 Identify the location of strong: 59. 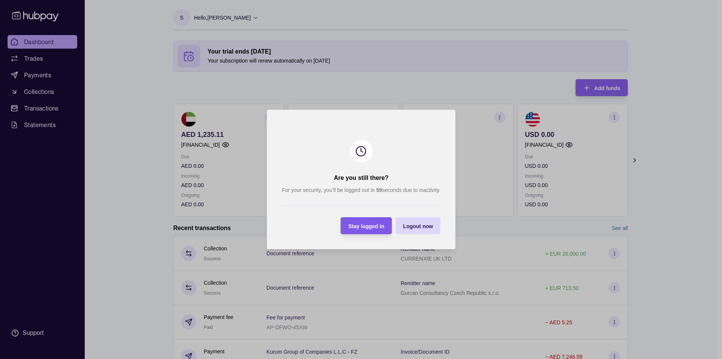
(379, 190).